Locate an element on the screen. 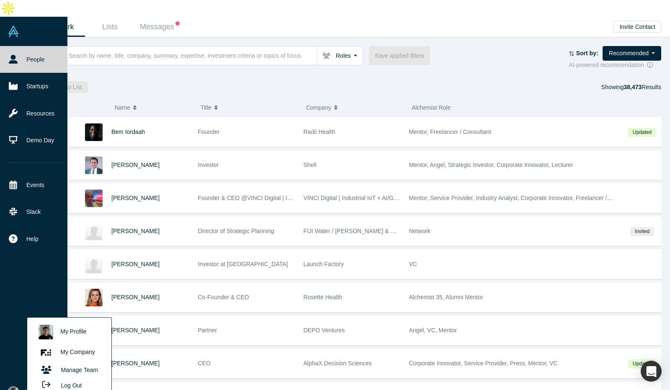  input: Search by name, title, company, summary, expertise, investment criteria or topics of focus is located at coordinates (192, 55).